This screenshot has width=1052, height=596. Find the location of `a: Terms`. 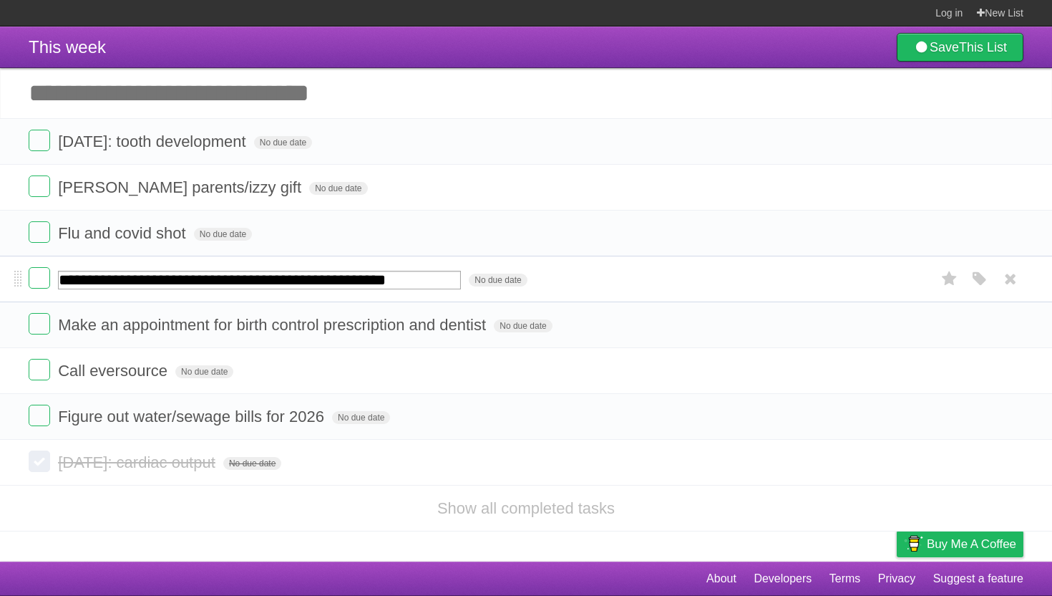

a: Terms is located at coordinates (845, 578).